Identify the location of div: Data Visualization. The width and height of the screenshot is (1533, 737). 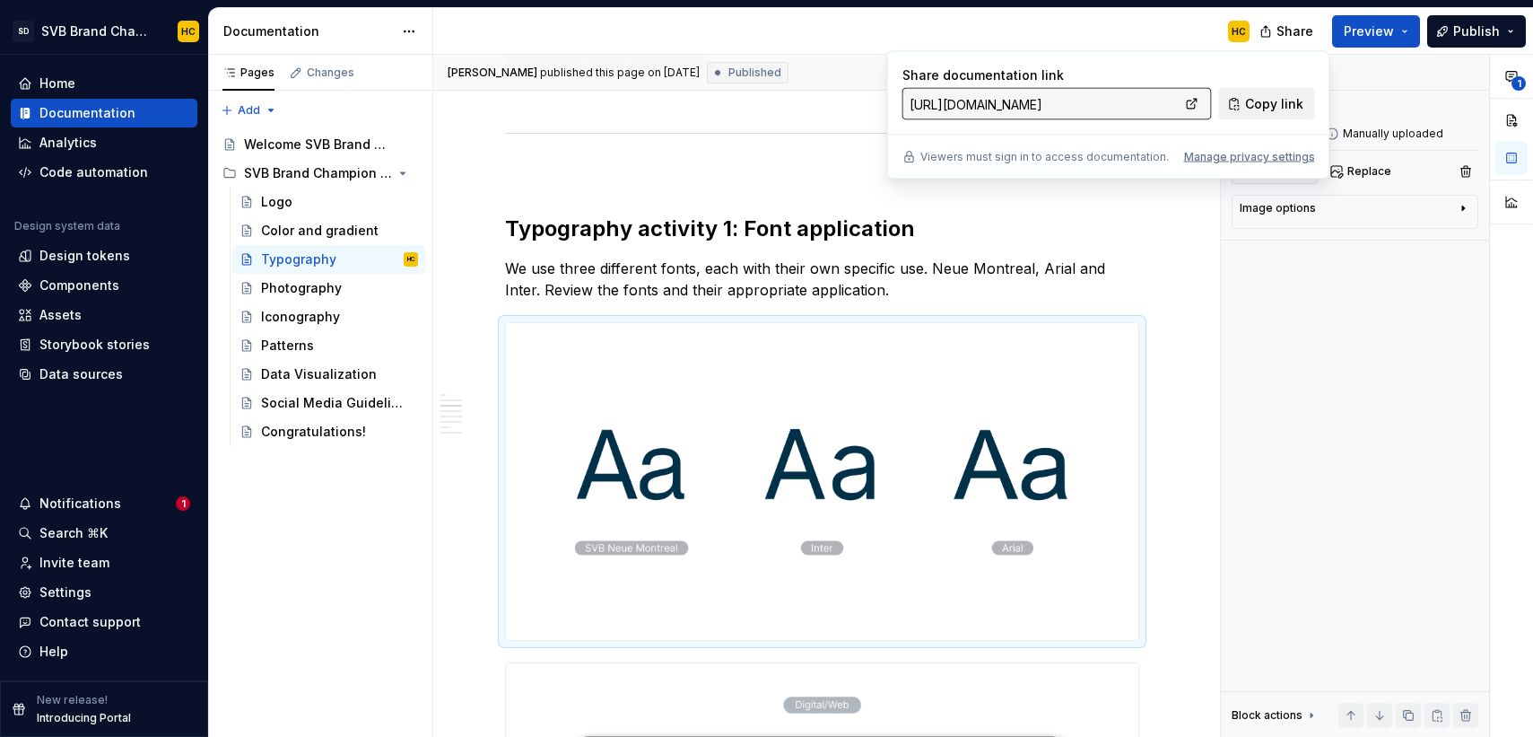
(319, 374).